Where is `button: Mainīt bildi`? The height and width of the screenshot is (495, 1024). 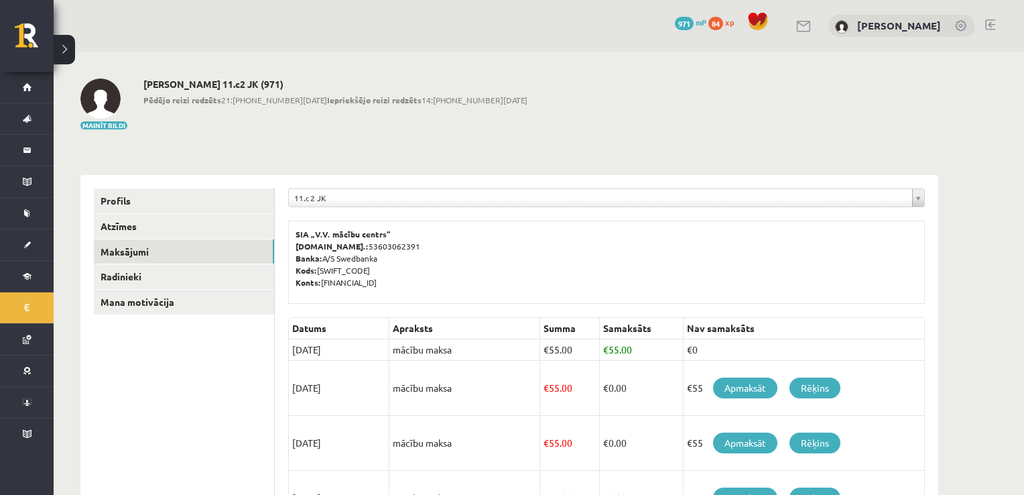
button: Mainīt bildi is located at coordinates (104, 125).